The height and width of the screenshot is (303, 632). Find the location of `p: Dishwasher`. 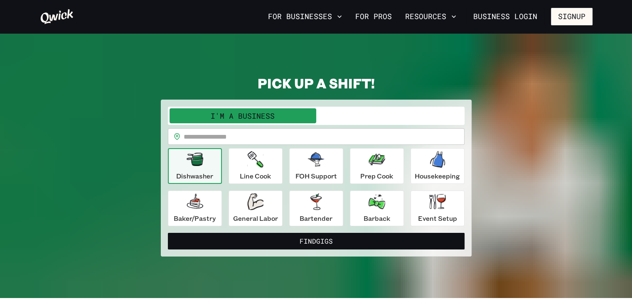

p: Dishwasher is located at coordinates (194, 176).